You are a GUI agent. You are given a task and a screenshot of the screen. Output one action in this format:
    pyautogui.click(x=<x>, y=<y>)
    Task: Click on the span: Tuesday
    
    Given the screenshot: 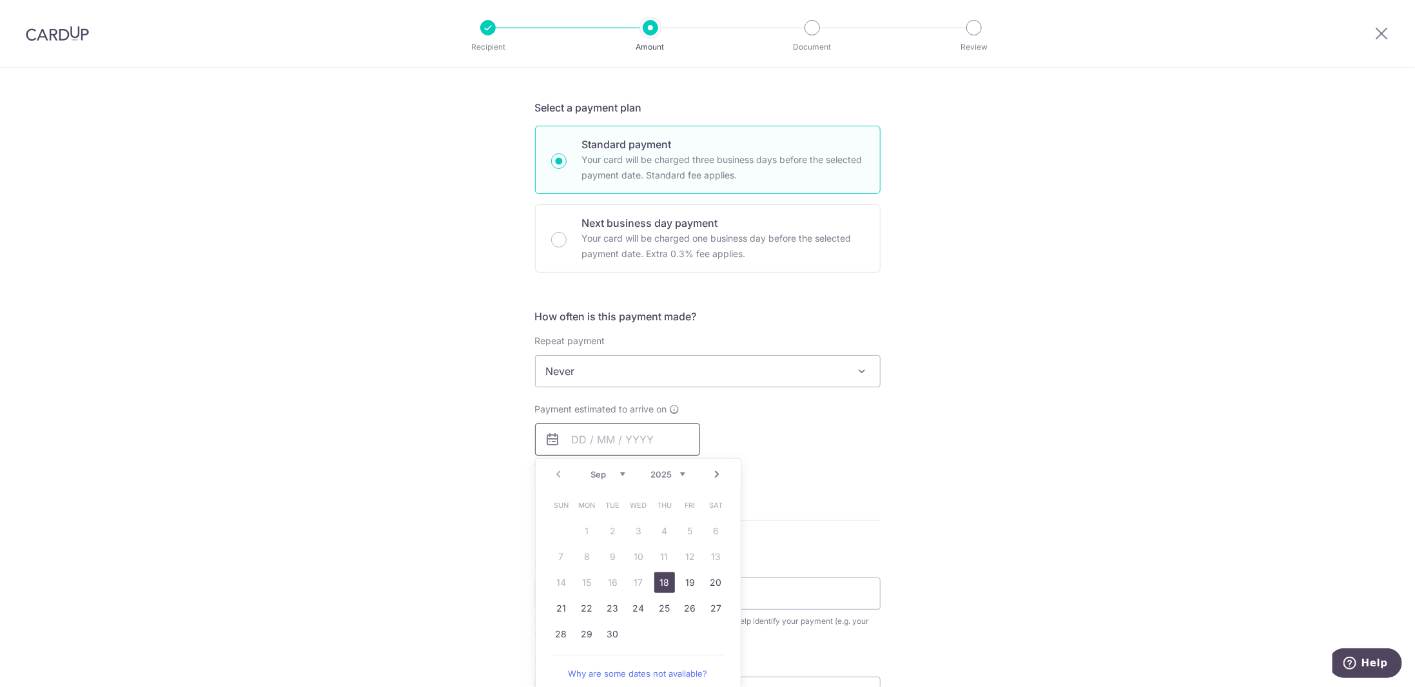 What is the action you would take?
    pyautogui.click(x=613, y=505)
    